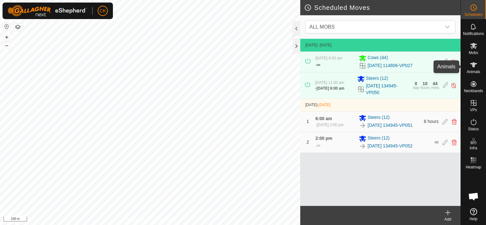 The width and height of the screenshot is (486, 225). Describe the element at coordinates (416, 88) in the screenshot. I see `div: day` at that location.